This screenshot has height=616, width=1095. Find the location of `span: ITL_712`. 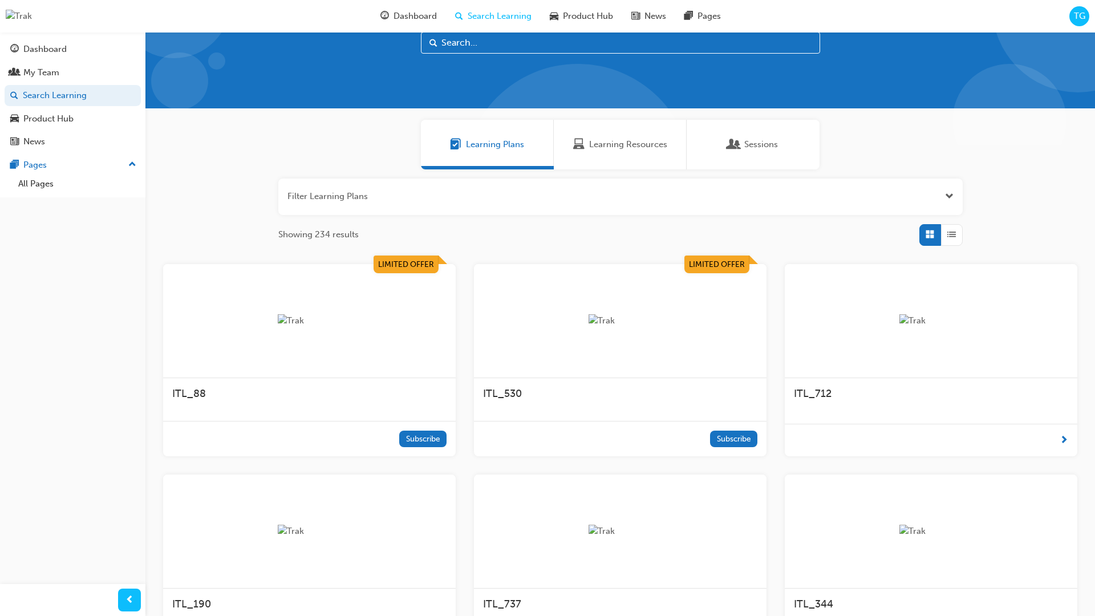

span: ITL_712 is located at coordinates (813, 393).